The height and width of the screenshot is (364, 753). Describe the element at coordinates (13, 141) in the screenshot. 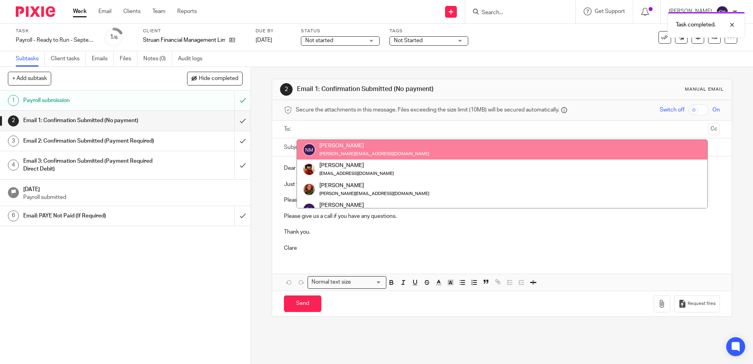

I see `div: 3` at that location.